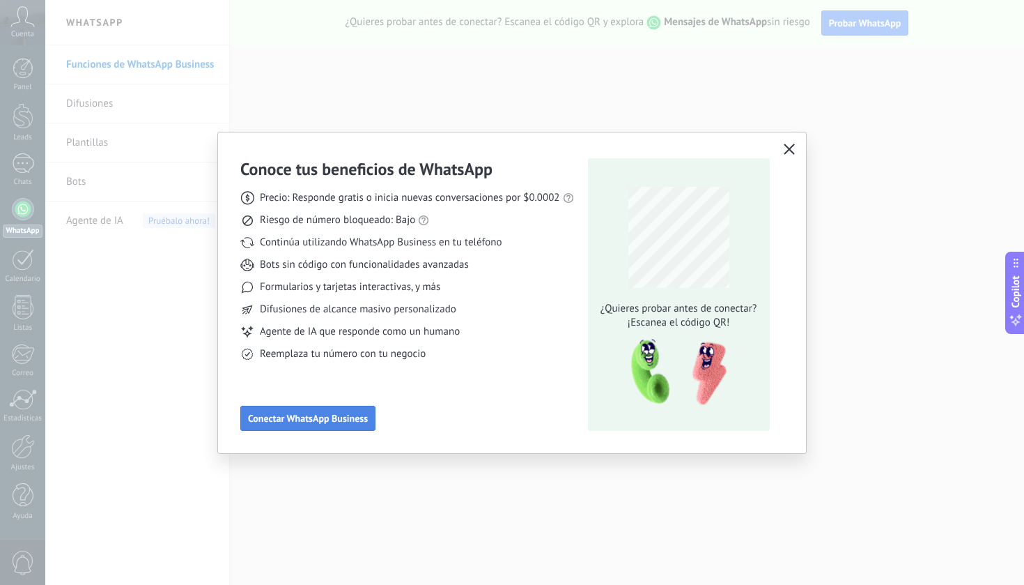  What do you see at coordinates (367, 169) in the screenshot?
I see `h3: Conoce tus beneficios de WhatsApp` at bounding box center [367, 169].